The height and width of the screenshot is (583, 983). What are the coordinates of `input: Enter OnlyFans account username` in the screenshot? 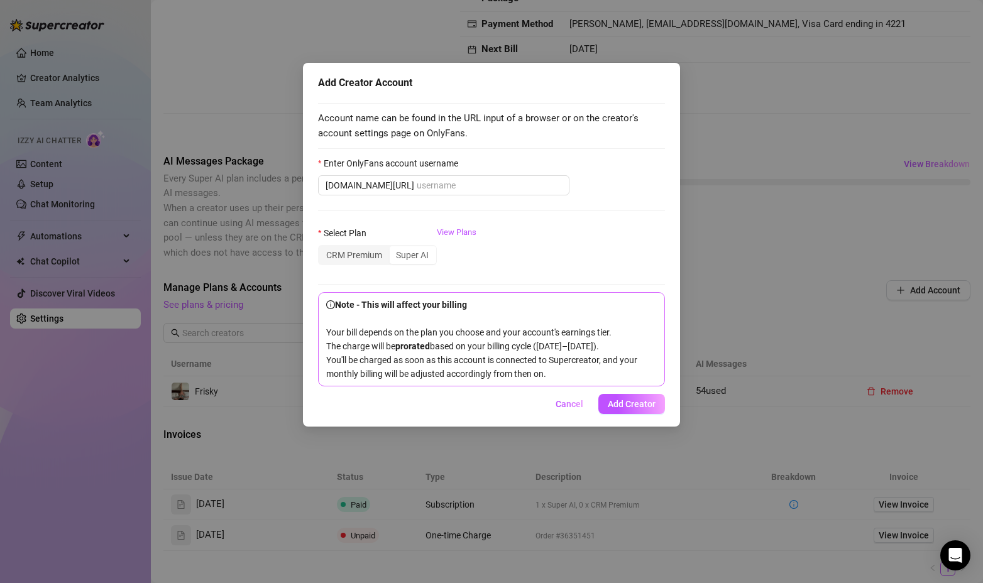 It's located at (489, 185).